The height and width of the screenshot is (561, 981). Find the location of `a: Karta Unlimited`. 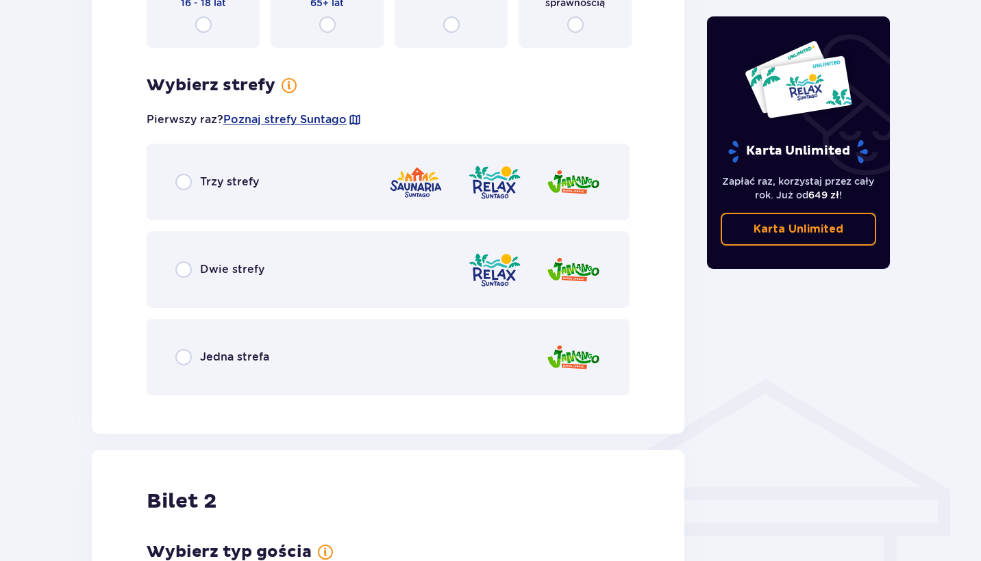

a: Karta Unlimited is located at coordinates (798, 229).